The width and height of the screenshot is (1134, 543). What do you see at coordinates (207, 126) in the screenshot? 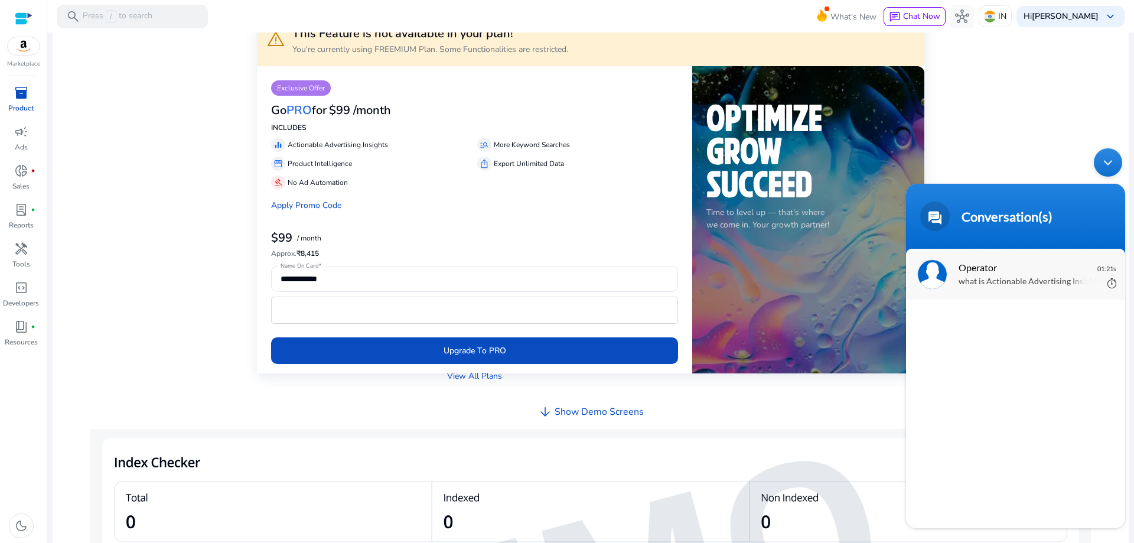
I see `em: 01:21s` at bounding box center [207, 126].